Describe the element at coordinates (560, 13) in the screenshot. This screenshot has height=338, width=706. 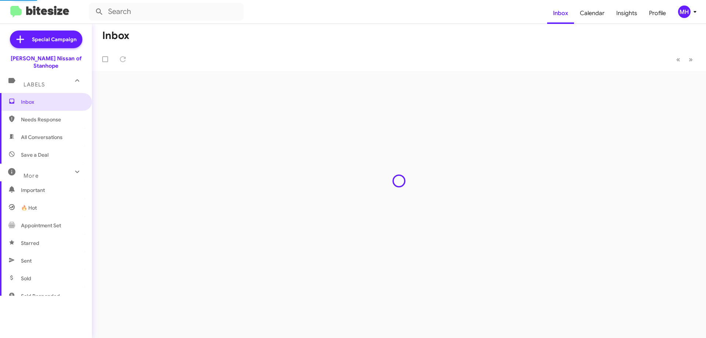
I see `a: Inbox` at that location.